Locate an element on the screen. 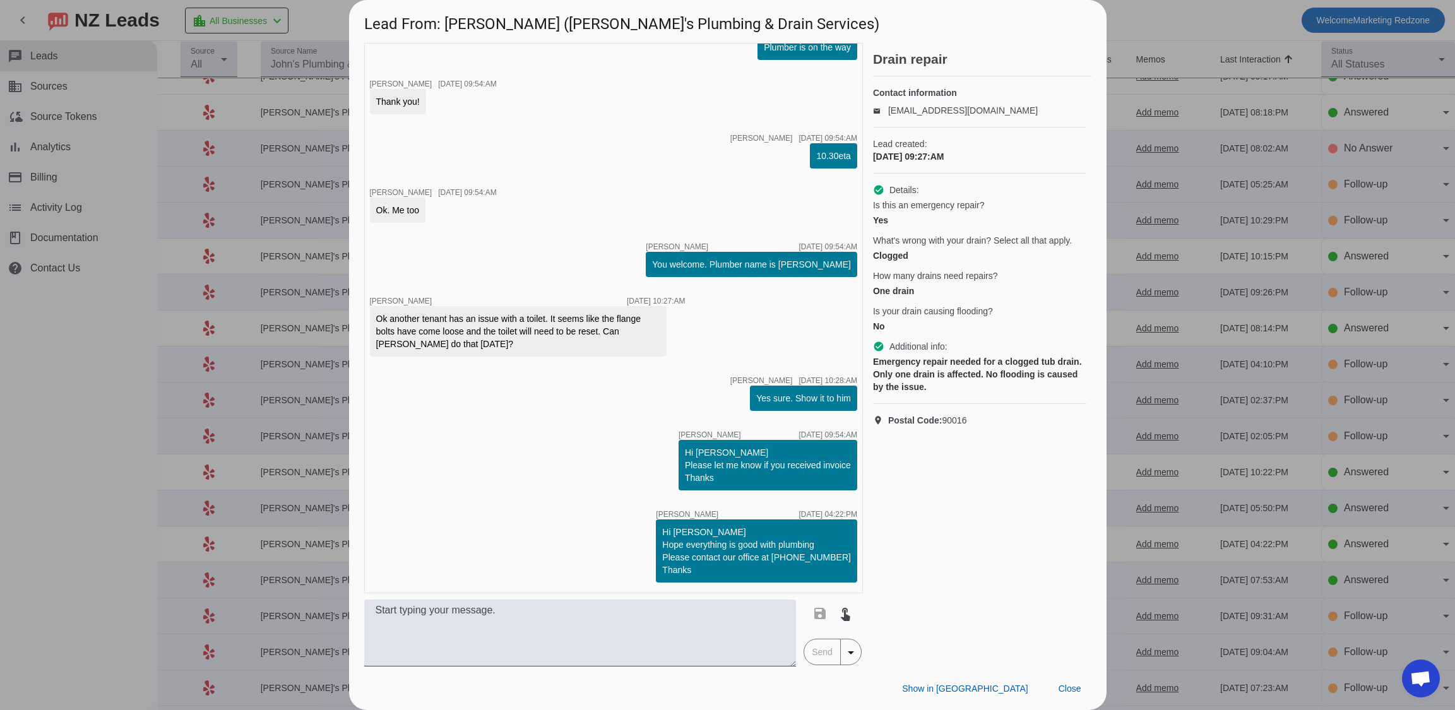 This screenshot has height=710, width=1455. h4: Contact information is located at coordinates (980, 93).